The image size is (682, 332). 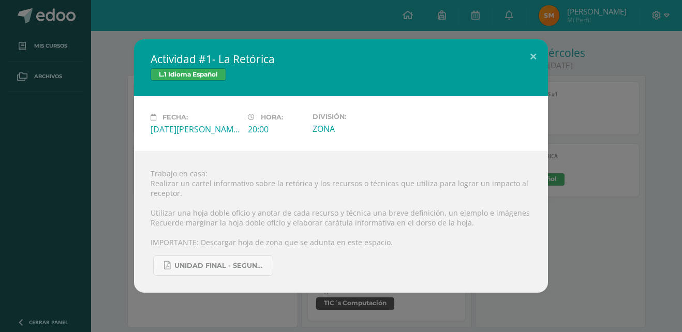 What do you see at coordinates (175, 117) in the screenshot?
I see `span: Fecha:` at bounding box center [175, 117].